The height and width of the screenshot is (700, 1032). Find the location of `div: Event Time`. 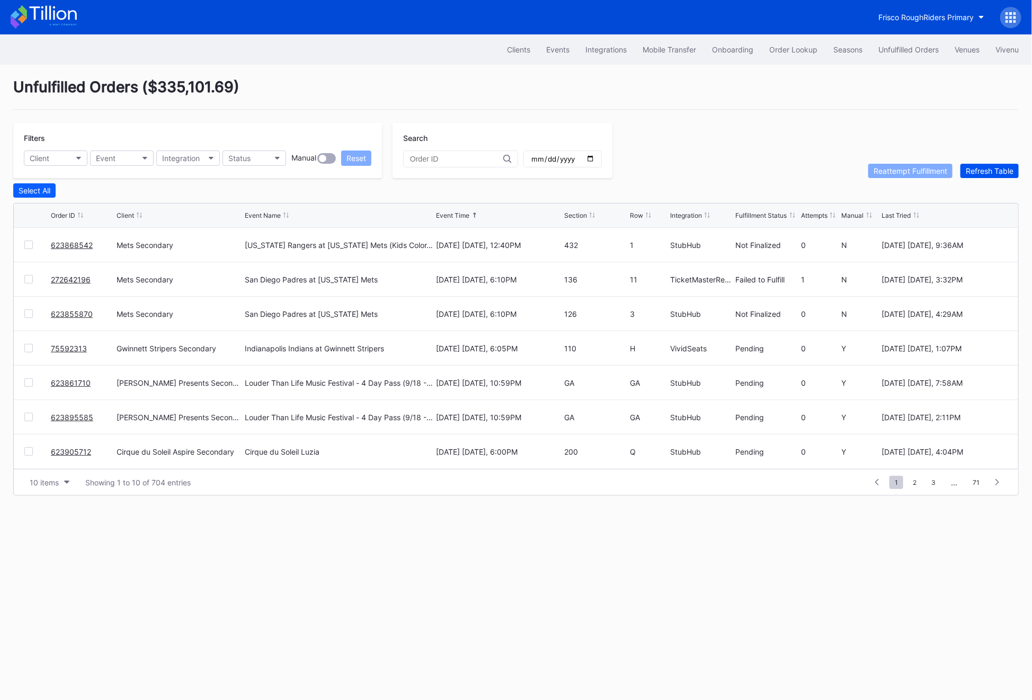

div: Event Time is located at coordinates (452, 215).